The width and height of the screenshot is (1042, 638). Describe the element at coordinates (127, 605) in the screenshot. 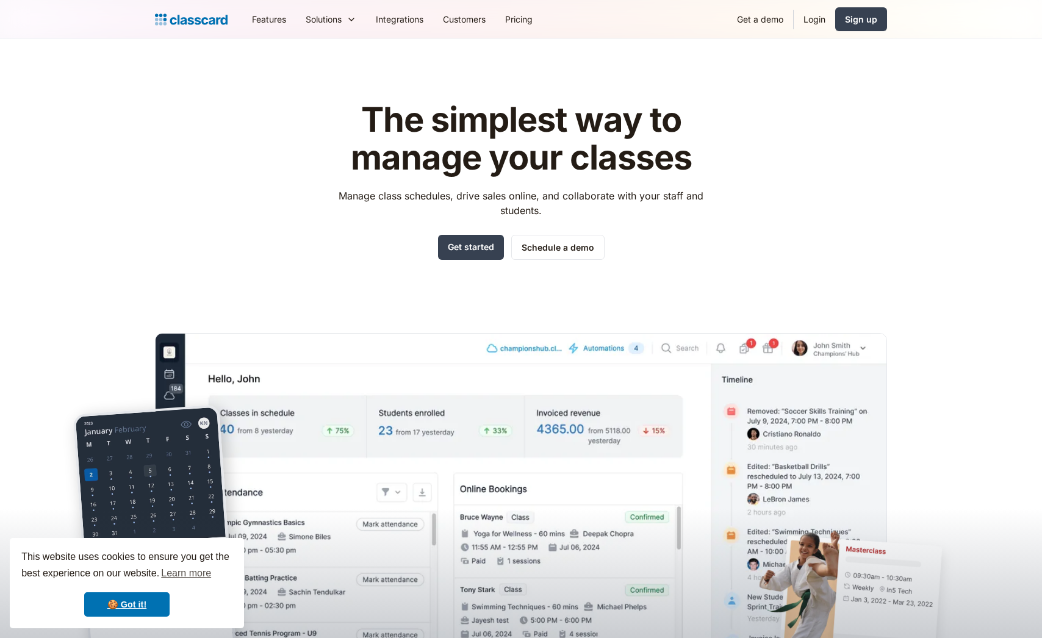

I see `a: dismiss cookie message` at that location.